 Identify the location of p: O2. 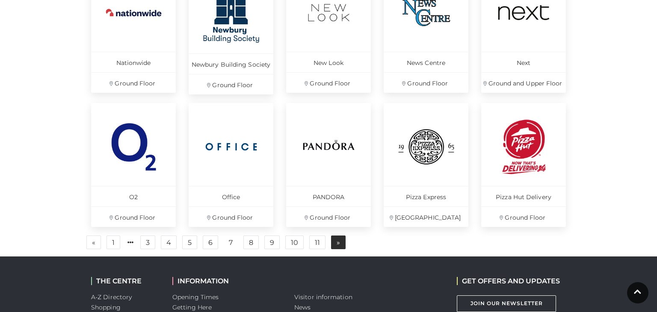
(133, 196).